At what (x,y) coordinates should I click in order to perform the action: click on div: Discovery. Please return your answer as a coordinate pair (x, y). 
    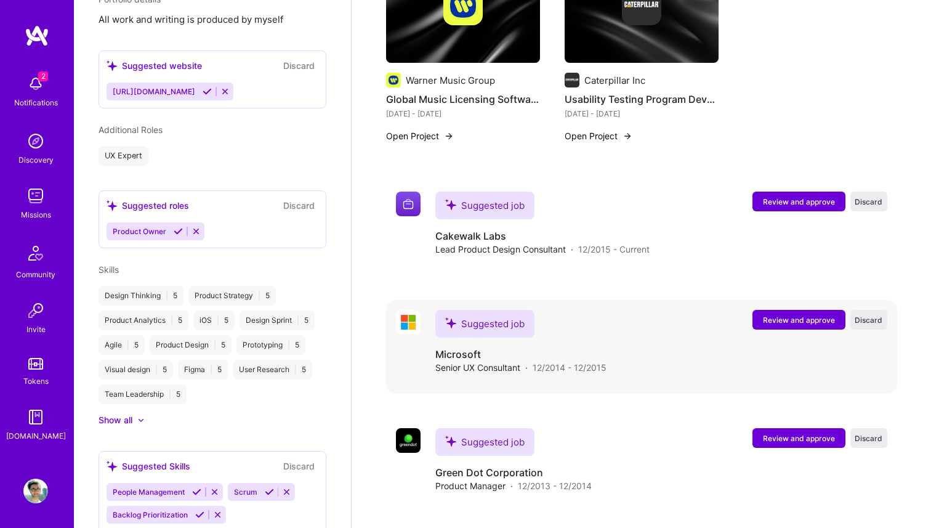
    Looking at the image, I should click on (36, 160).